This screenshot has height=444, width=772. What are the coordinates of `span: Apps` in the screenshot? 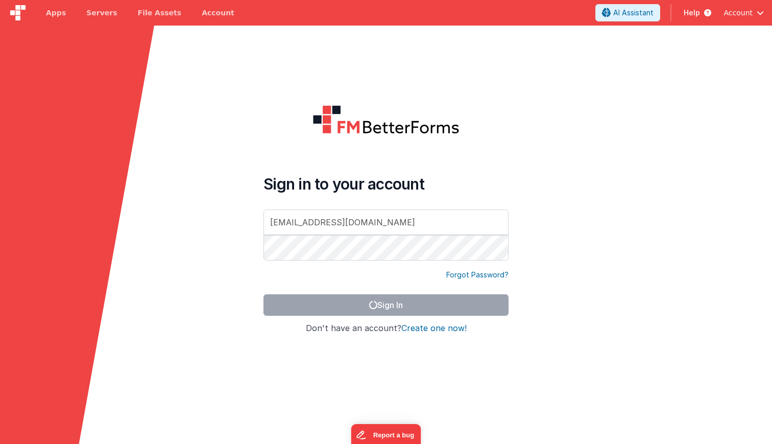 It's located at (56, 13).